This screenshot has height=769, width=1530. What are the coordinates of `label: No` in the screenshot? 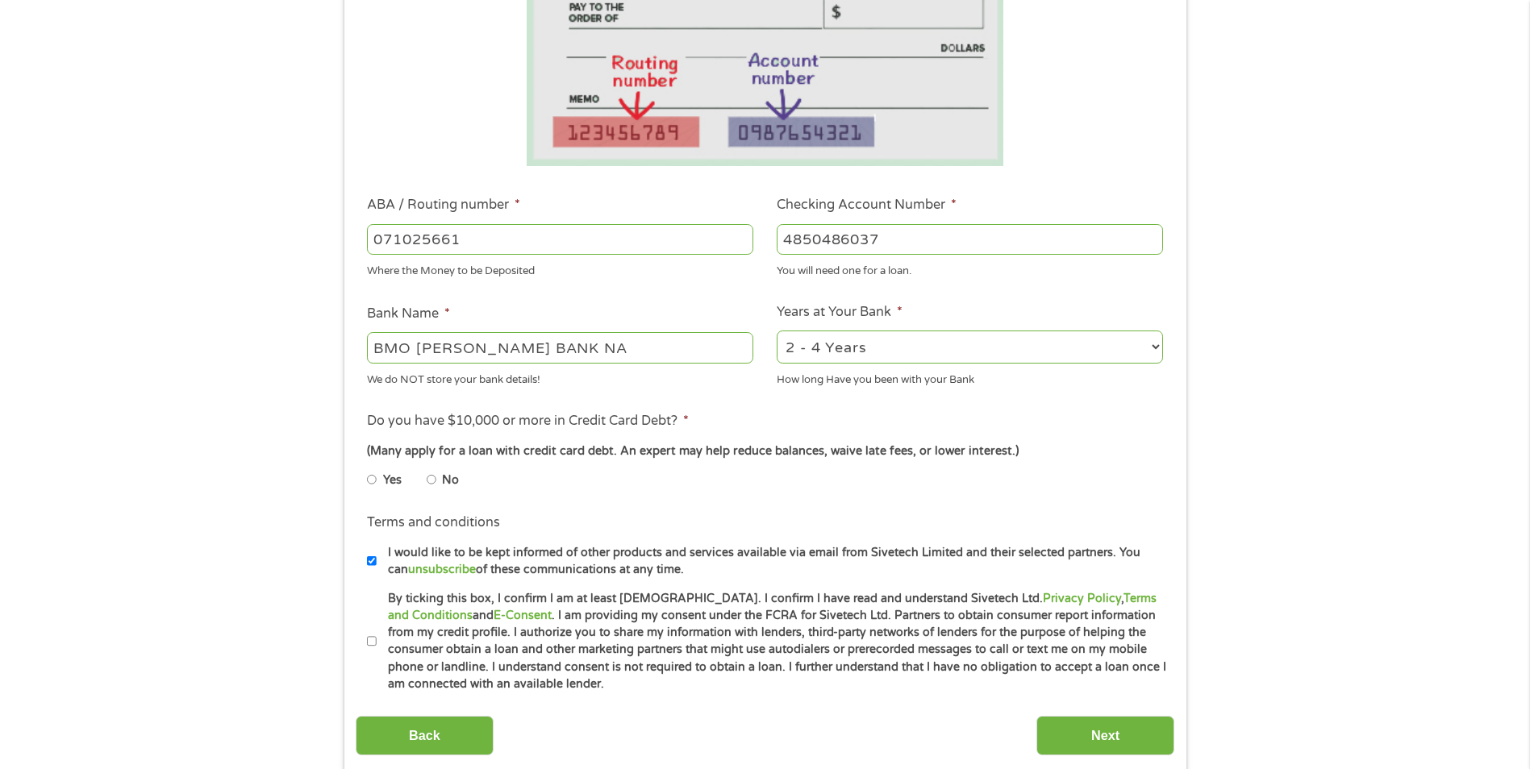 It's located at (450, 481).